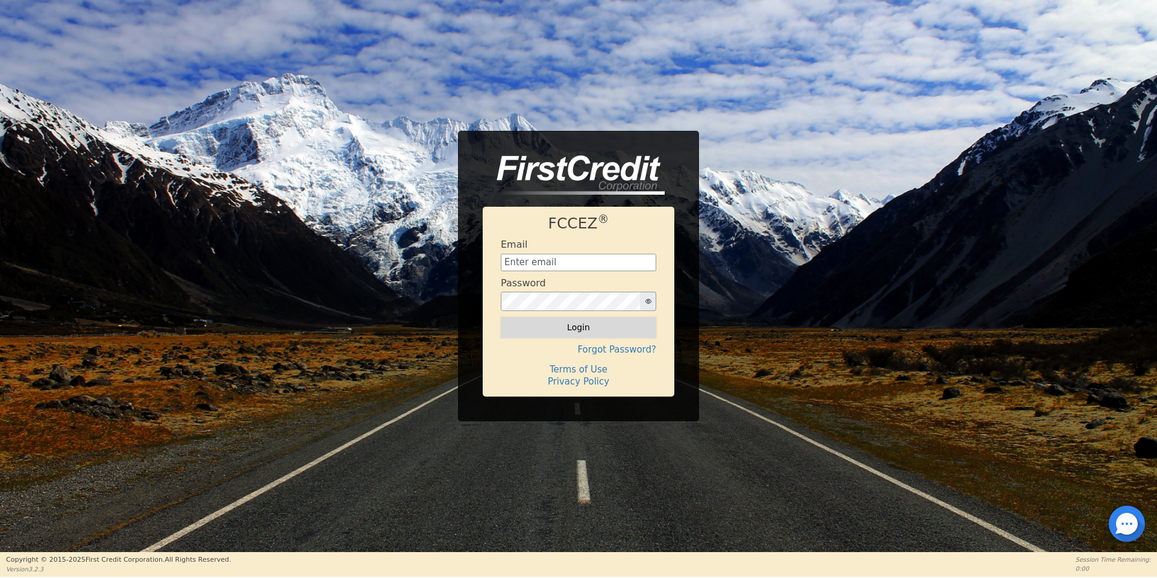  Describe the element at coordinates (523, 283) in the screenshot. I see `h4: Password` at that location.